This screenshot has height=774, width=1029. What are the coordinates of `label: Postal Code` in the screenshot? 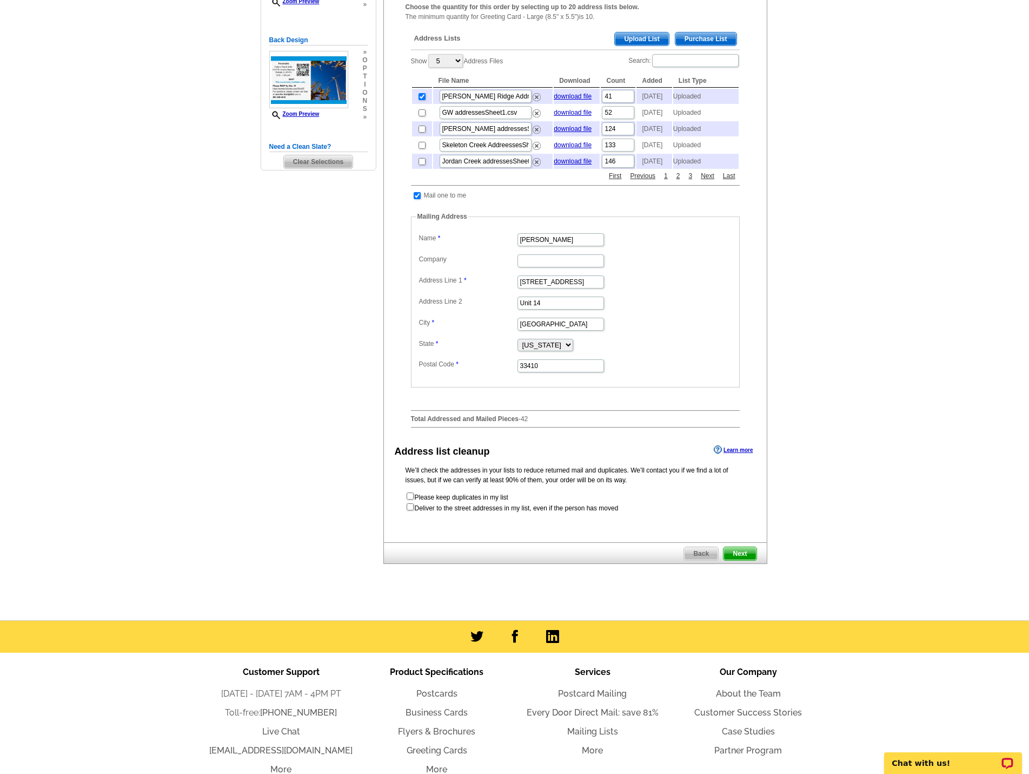 It's located at (468, 364).